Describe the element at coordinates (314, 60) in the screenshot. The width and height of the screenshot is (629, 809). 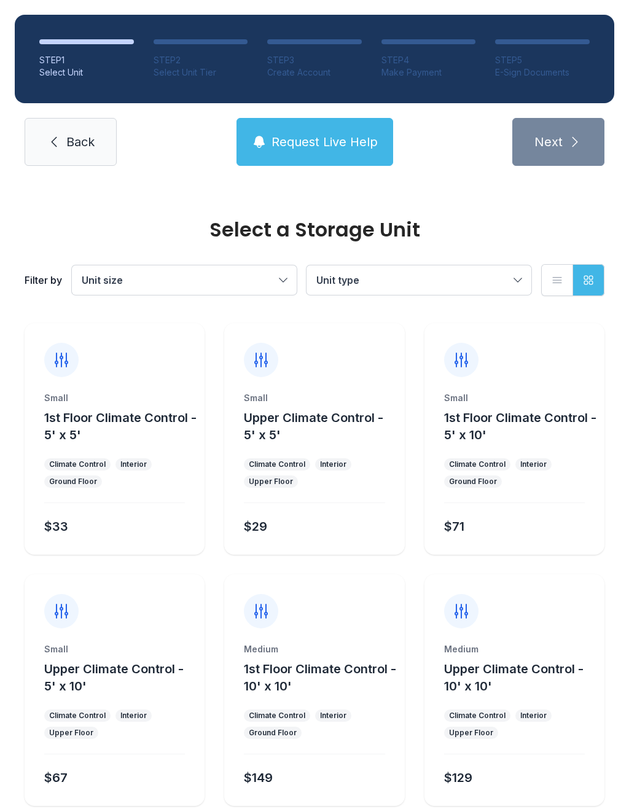
I see `div: STEP 3` at that location.